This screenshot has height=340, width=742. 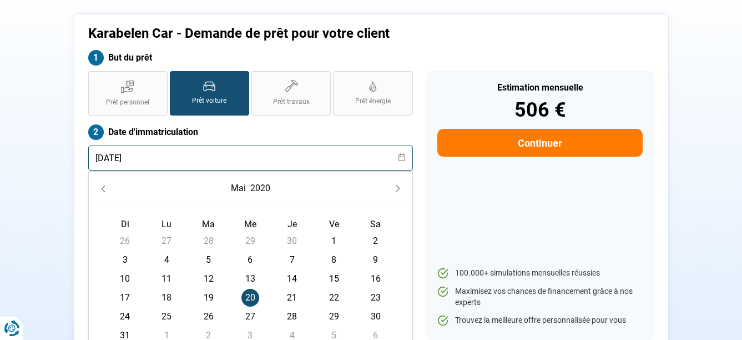 What do you see at coordinates (539, 88) in the screenshot?
I see `div: Estimation mensuelle` at bounding box center [539, 88].